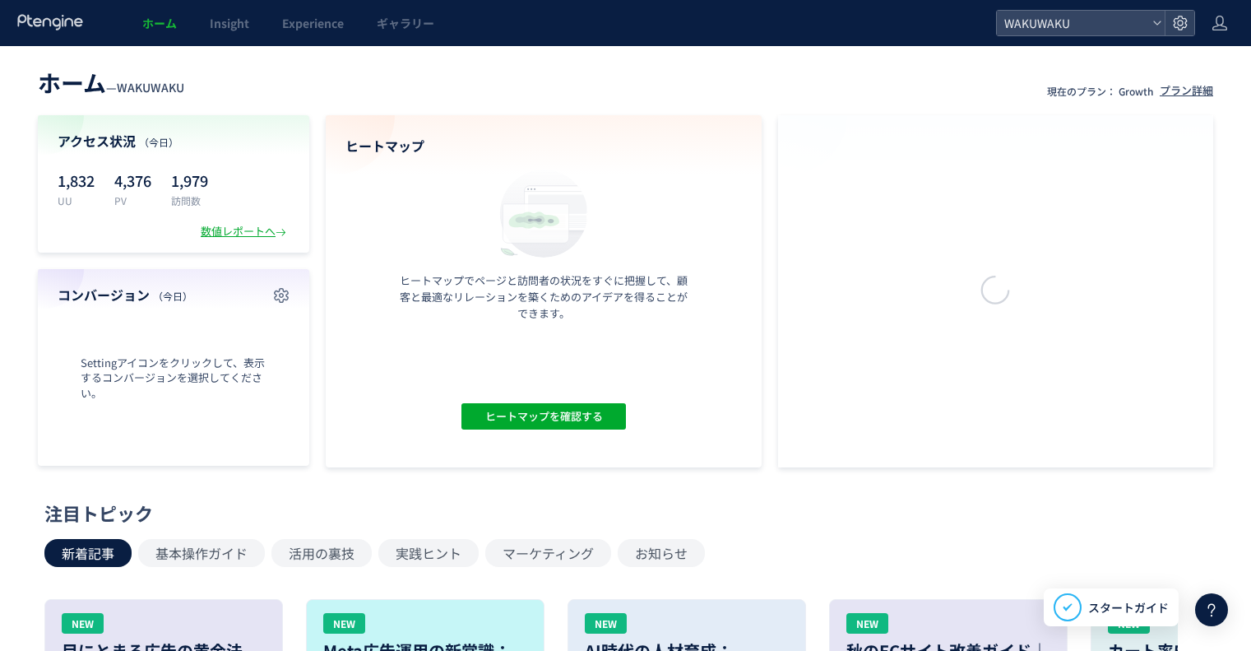 This screenshot has width=1251, height=651. Describe the element at coordinates (1186, 90) in the screenshot. I see `div: プラン詳細` at that location.